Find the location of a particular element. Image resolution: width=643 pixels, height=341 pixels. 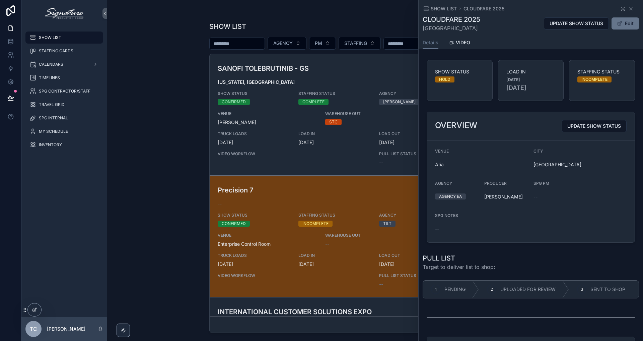

span: PRODUCER is located at coordinates (495, 183).